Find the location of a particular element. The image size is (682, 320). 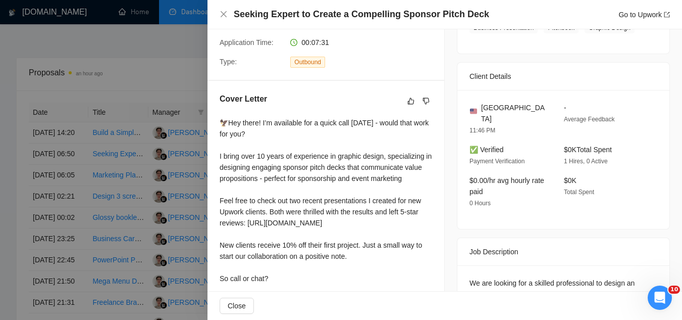

span: Total Spent is located at coordinates (579, 192).